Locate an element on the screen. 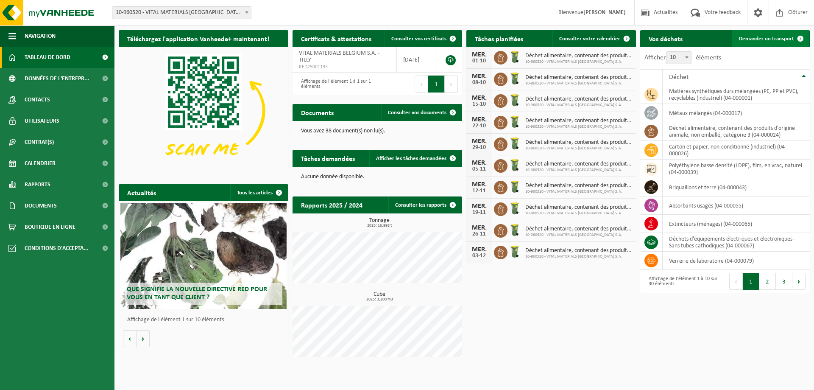 This screenshot has height=390, width=814. span: Demander un transport is located at coordinates (767, 39).